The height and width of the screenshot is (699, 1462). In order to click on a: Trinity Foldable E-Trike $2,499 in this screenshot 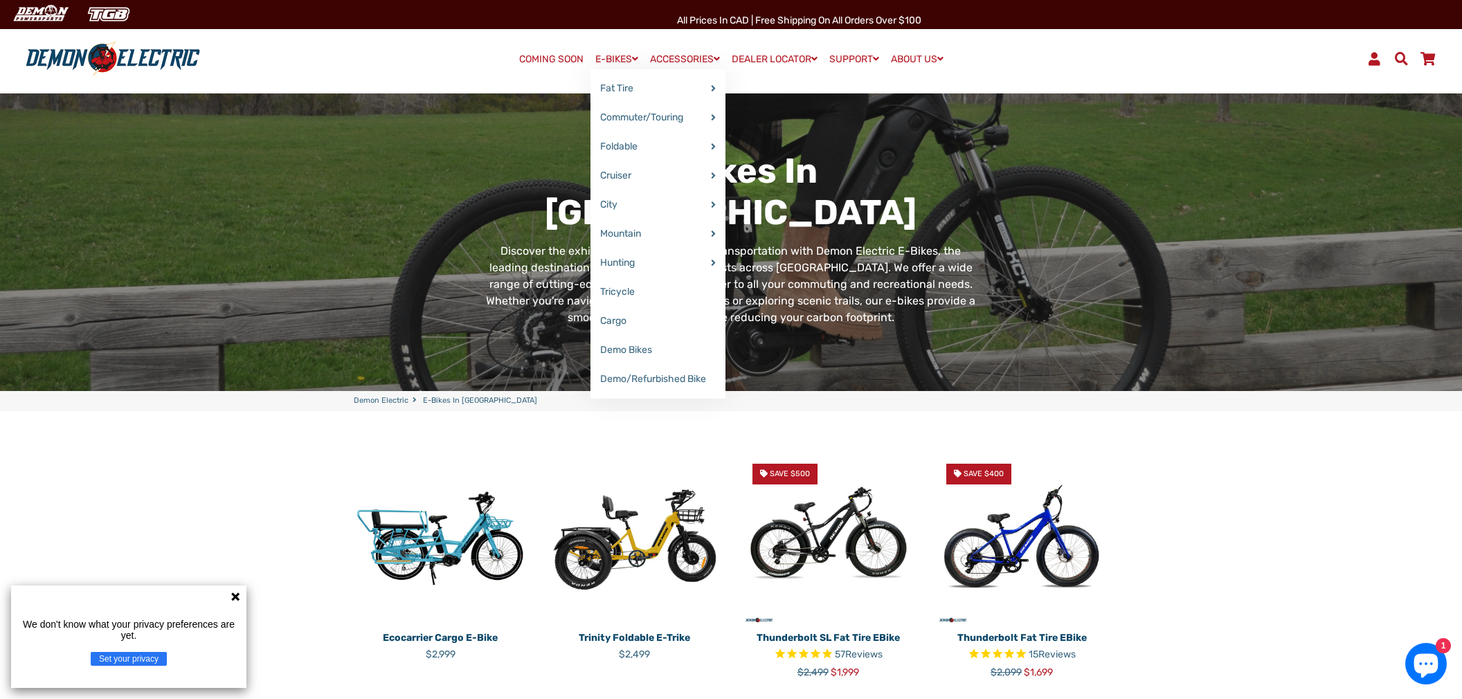, I will do `click(634, 644)`.